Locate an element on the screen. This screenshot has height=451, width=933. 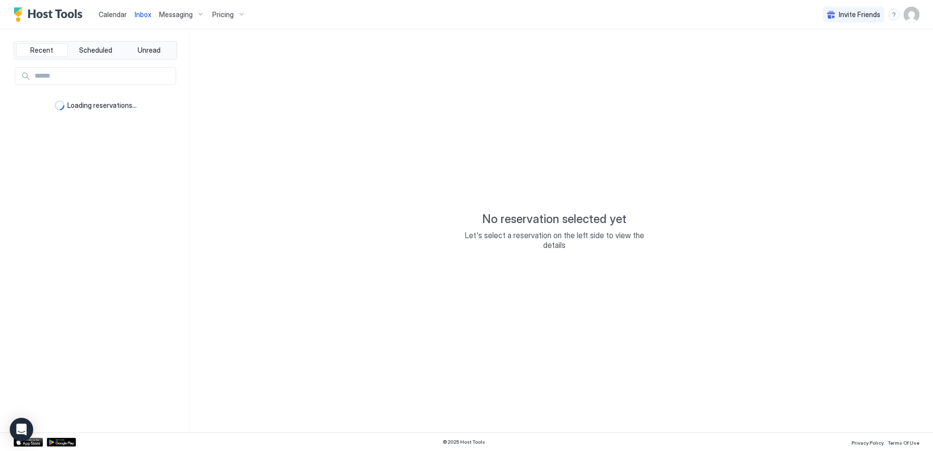
span: Let's select a reservation on the left side to view the details is located at coordinates (554, 240).